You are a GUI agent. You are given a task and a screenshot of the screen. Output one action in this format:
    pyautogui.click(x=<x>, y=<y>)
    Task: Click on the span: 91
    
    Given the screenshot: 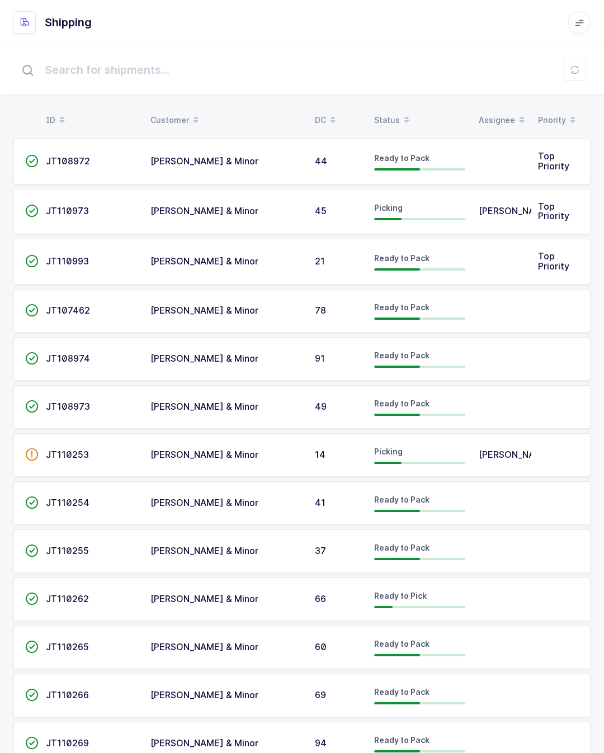 What is the action you would take?
    pyautogui.click(x=320, y=358)
    